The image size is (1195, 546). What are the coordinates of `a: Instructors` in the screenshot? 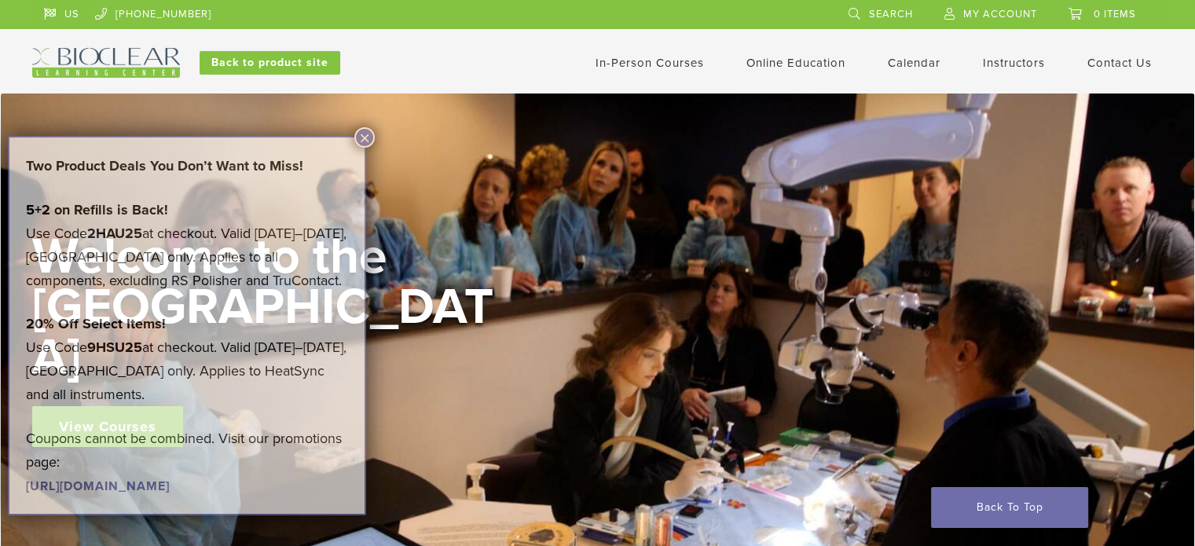 It's located at (1014, 63).